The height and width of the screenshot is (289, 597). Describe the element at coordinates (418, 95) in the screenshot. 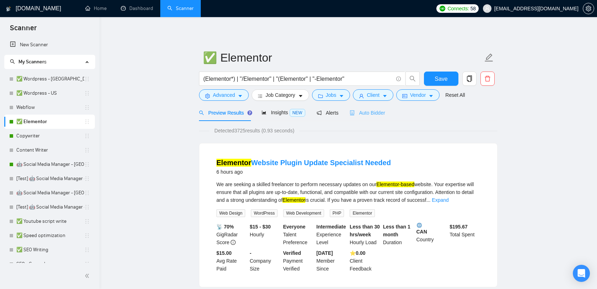

I see `span: Vendor` at that location.